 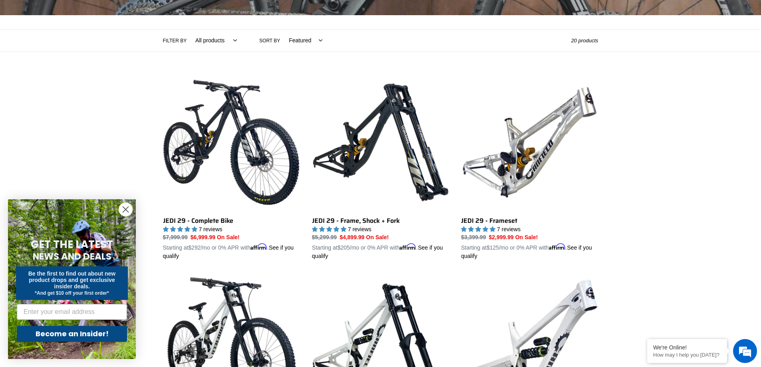 I want to click on p: How may I help you today?, so click(x=687, y=355).